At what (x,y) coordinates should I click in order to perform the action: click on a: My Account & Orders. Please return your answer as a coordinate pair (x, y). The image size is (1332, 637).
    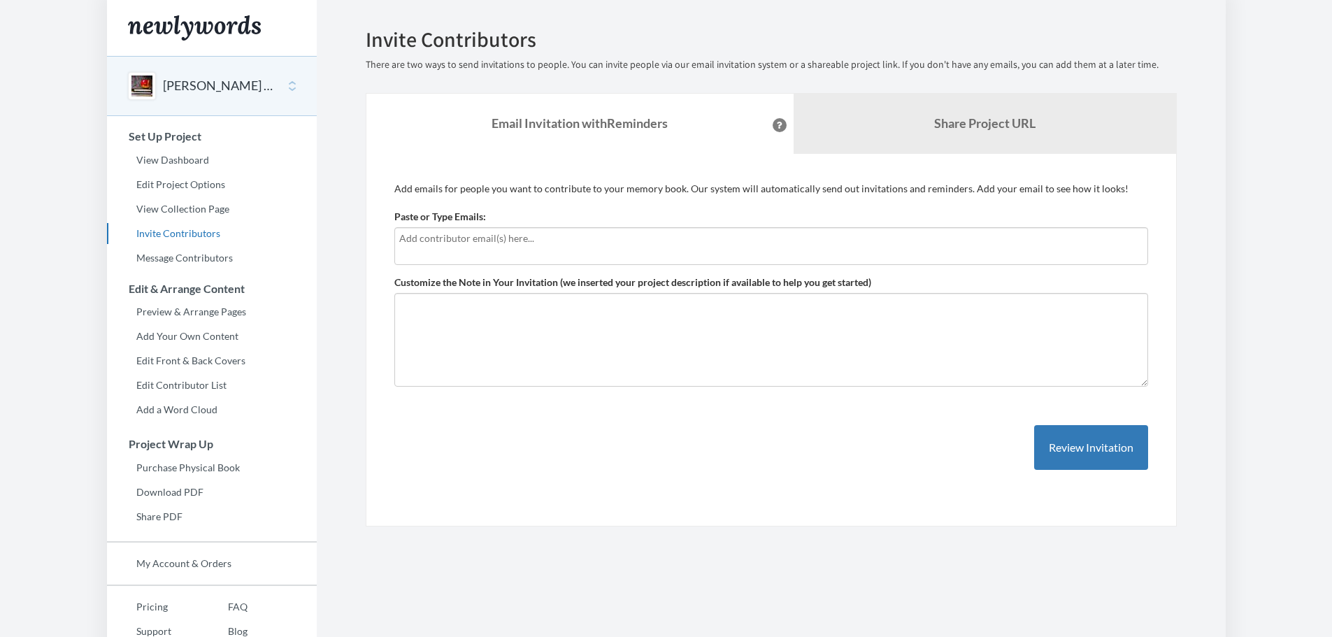
    Looking at the image, I should click on (212, 564).